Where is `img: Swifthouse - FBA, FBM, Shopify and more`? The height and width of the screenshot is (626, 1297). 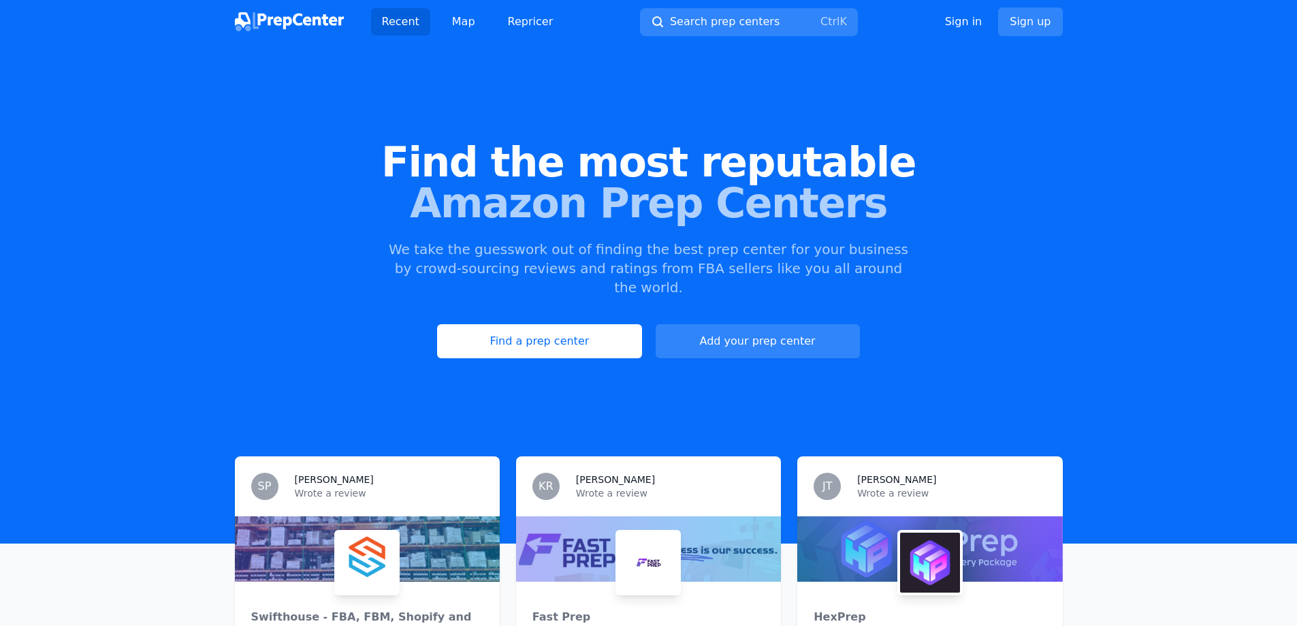
img: Swifthouse - FBA, FBM, Shopify and more is located at coordinates (367, 562).